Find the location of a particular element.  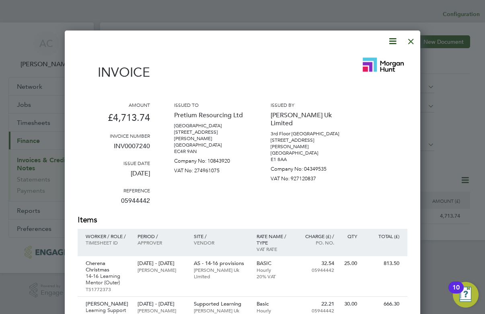

p: Cherena Christmas is located at coordinates (107, 267).